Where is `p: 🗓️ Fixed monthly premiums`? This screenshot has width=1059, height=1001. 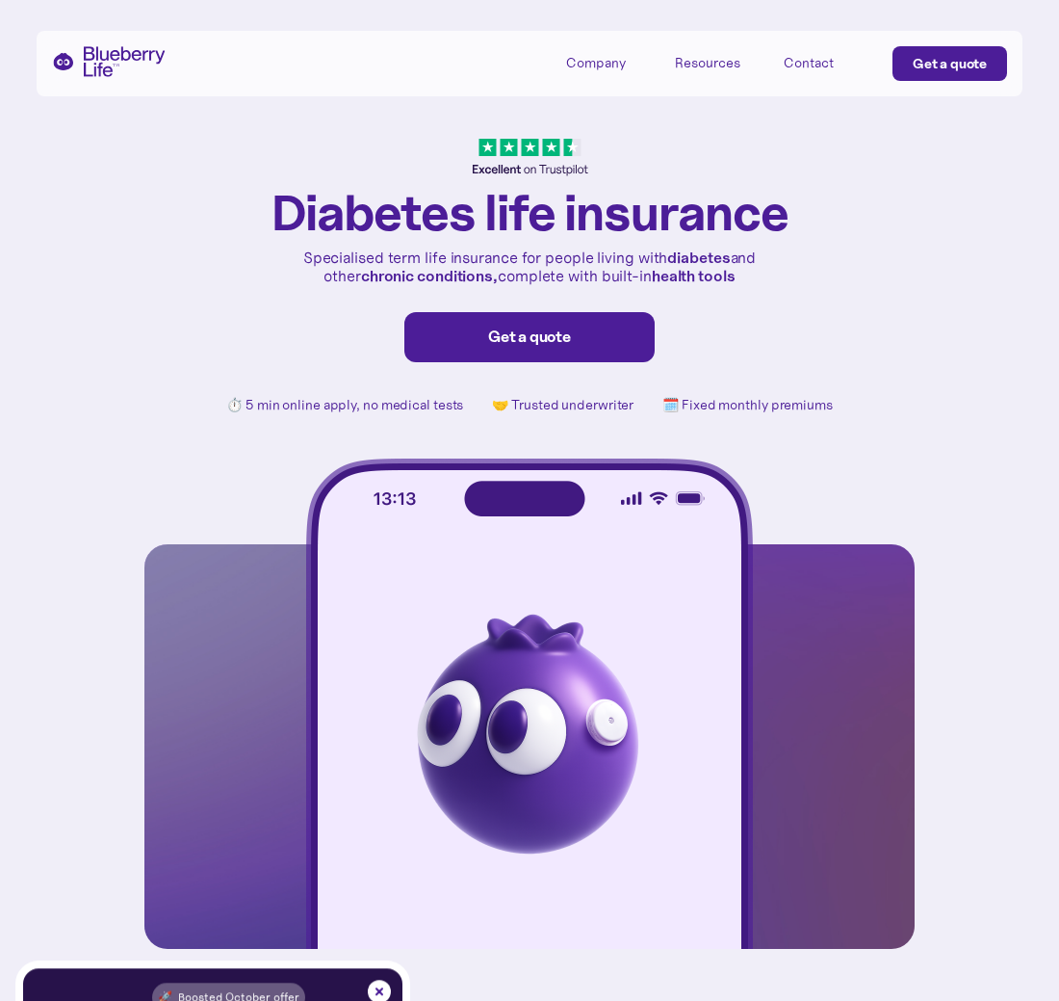
p: 🗓️ Fixed monthly premiums is located at coordinates (747, 404).